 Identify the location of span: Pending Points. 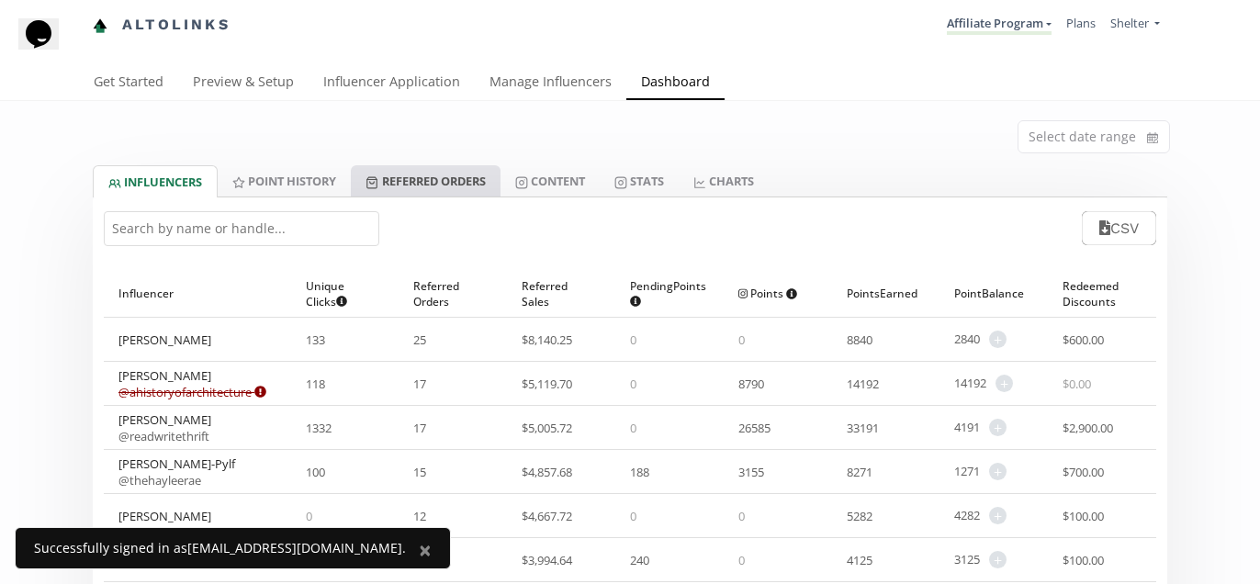
(667, 294).